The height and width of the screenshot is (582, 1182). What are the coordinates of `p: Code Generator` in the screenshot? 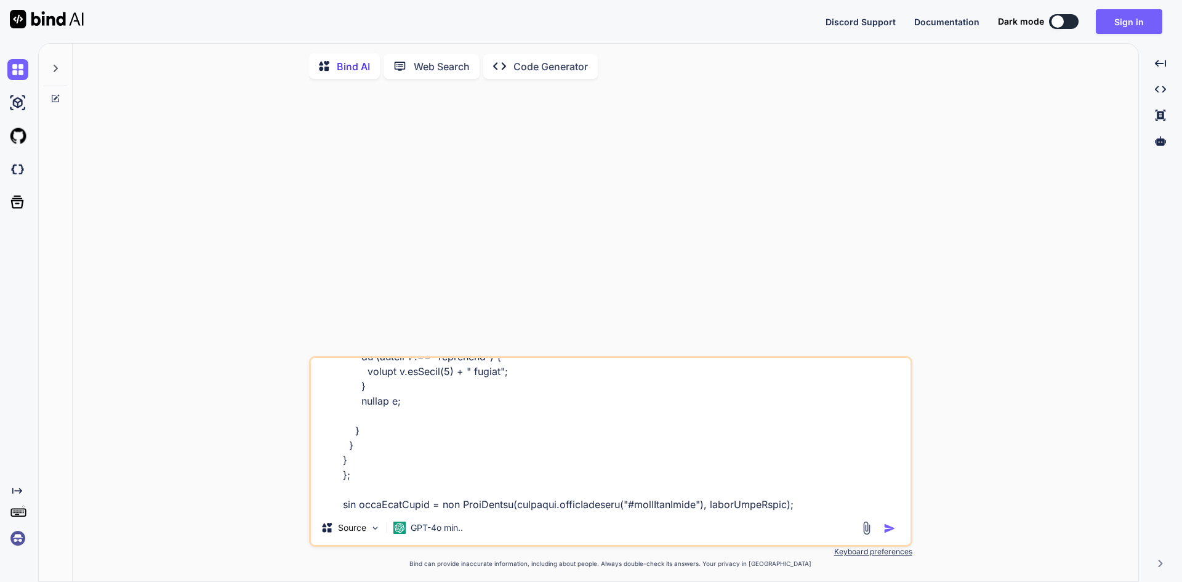 It's located at (550, 66).